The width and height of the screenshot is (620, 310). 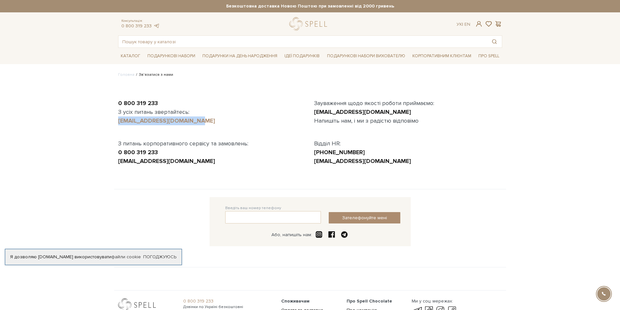 What do you see at coordinates (310, 6) in the screenshot?
I see `strong: Безкоштовна доставка Новою Поштою при замовленні від 2000 гривень` at bounding box center [310, 6].